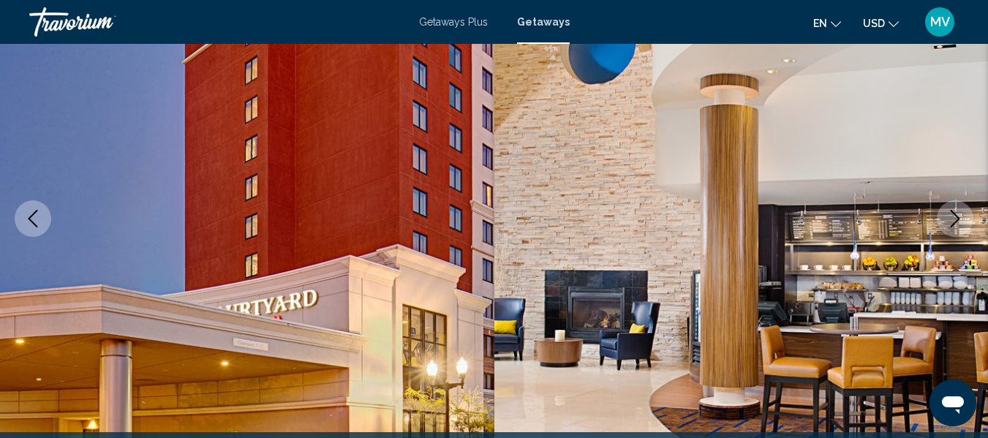 The width and height of the screenshot is (988, 438). I want to click on a: Getaways Plus, so click(453, 22).